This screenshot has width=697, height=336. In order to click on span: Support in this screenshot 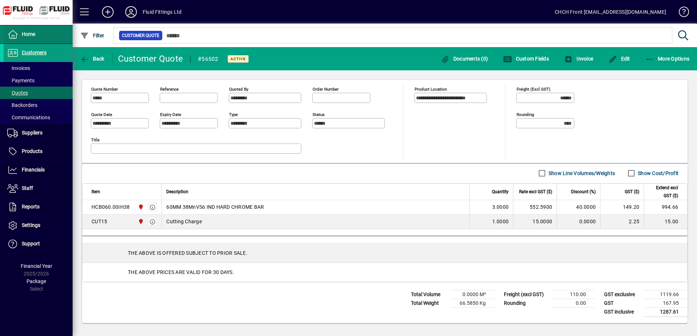, I will do `click(31, 244)`.